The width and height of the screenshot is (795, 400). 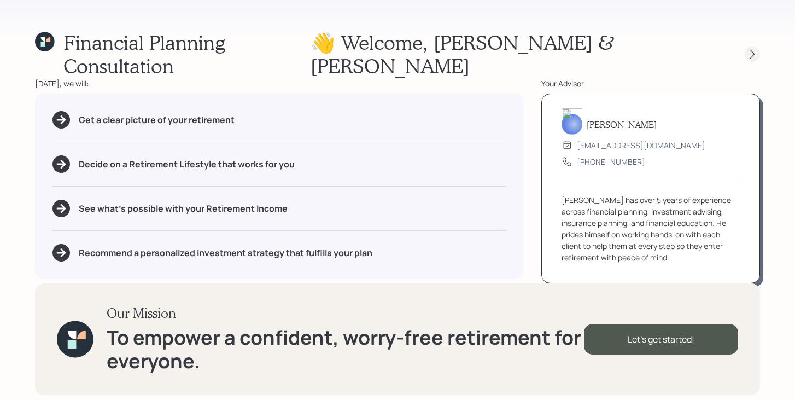 What do you see at coordinates (650, 83) in the screenshot?
I see `div: Your Advisor` at bounding box center [650, 83].